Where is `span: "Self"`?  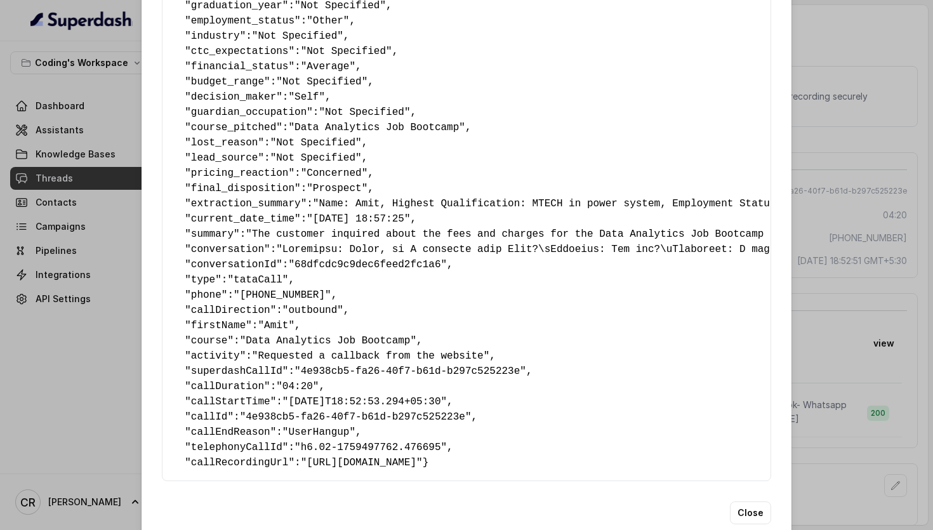
span: "Self" is located at coordinates (306, 97).